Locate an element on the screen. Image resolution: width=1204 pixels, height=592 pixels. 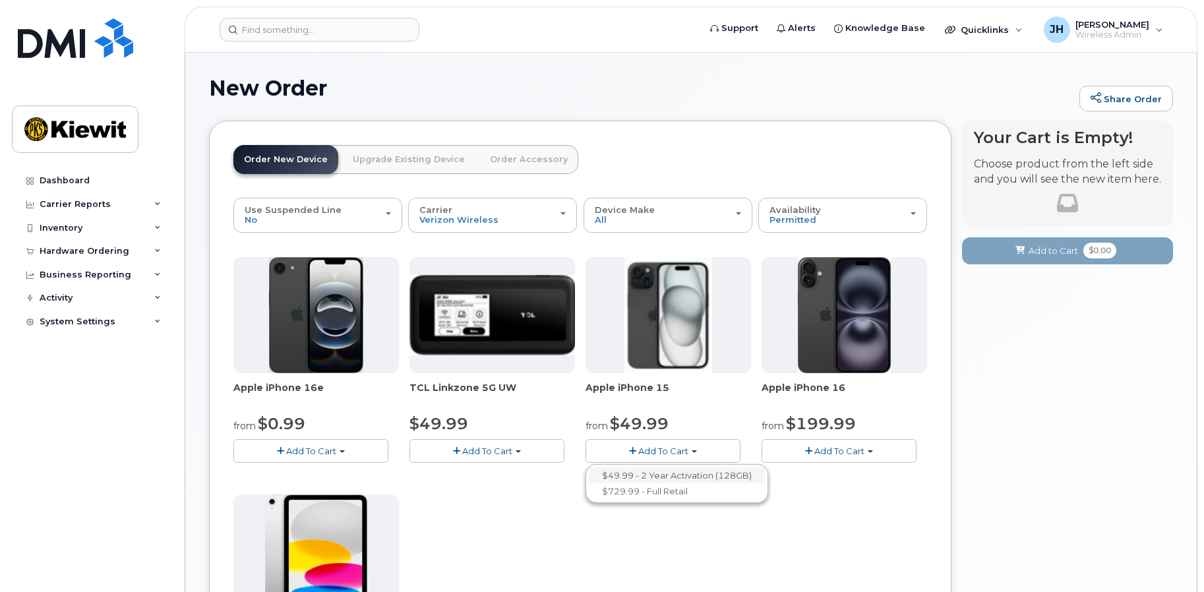
div: TCL Linkzone 5G UW is located at coordinates (492, 394).